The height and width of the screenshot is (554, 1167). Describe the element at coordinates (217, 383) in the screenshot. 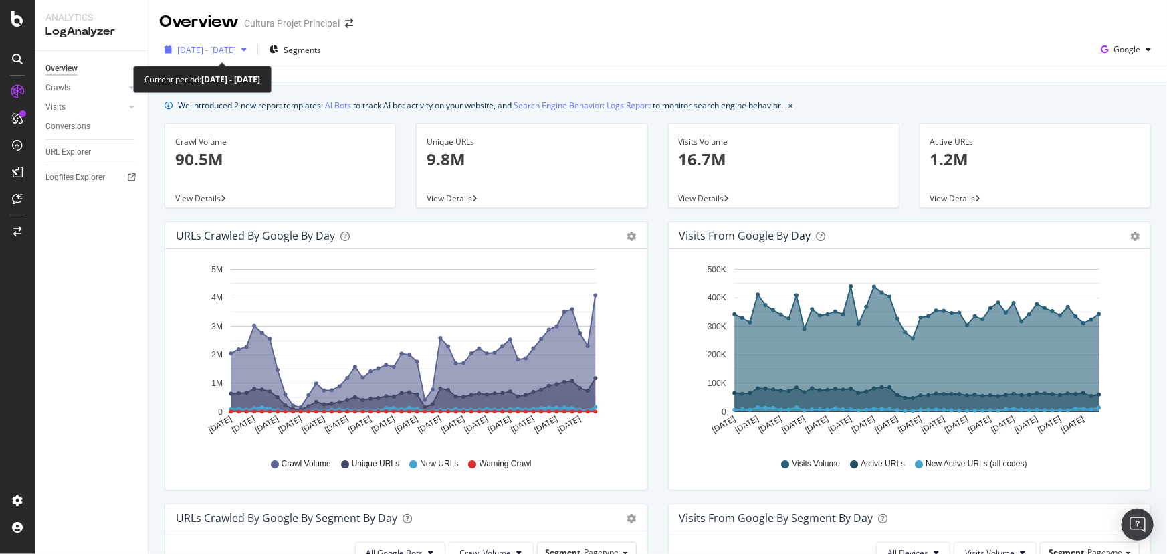

I see `text: 1M` at that location.